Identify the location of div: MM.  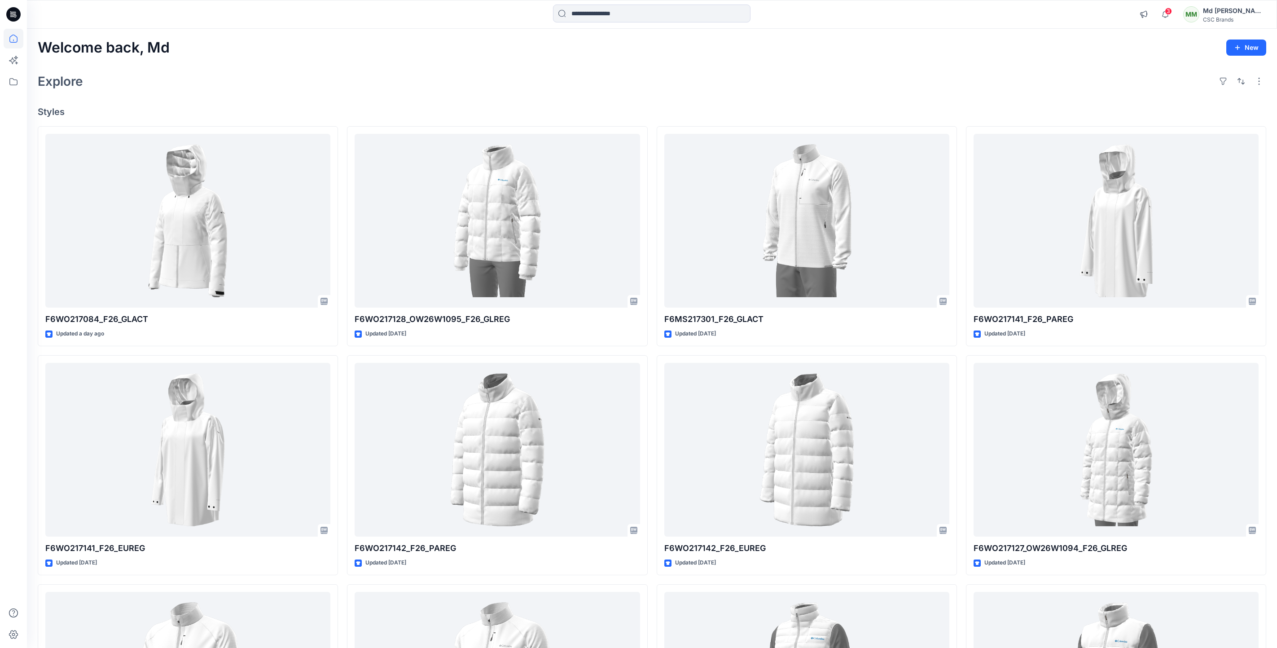
(1191, 14).